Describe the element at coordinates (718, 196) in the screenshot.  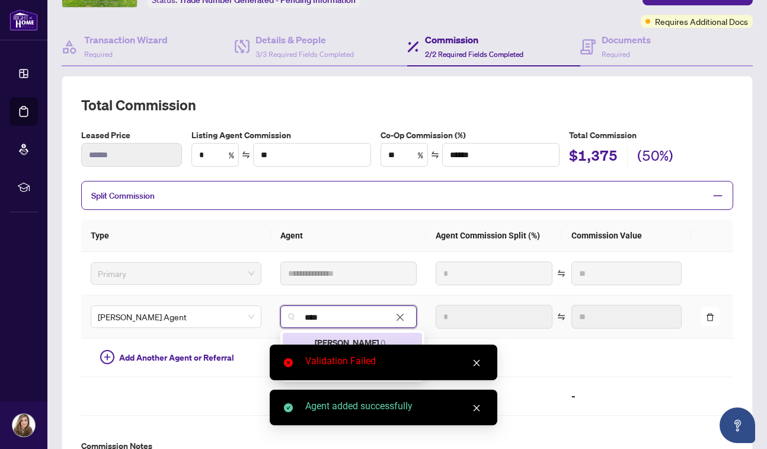
I see `span: minus` at that location.